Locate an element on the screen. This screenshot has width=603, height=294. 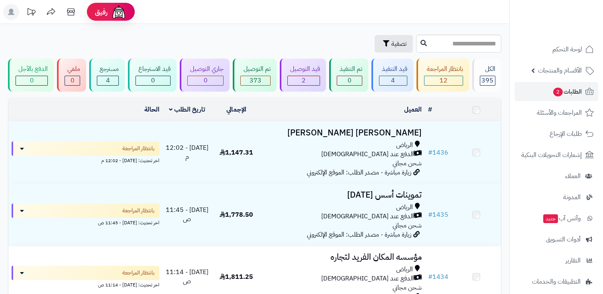
a: طلبات الإرجاع is located at coordinates (556, 134).